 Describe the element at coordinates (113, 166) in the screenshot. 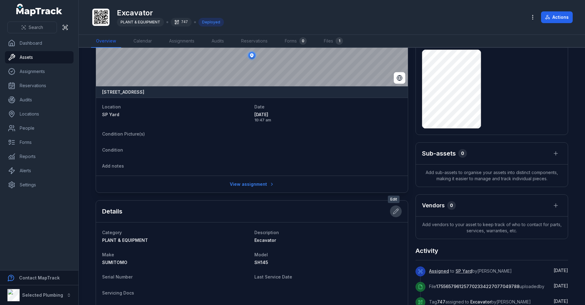

I see `span: Add notes` at that location.